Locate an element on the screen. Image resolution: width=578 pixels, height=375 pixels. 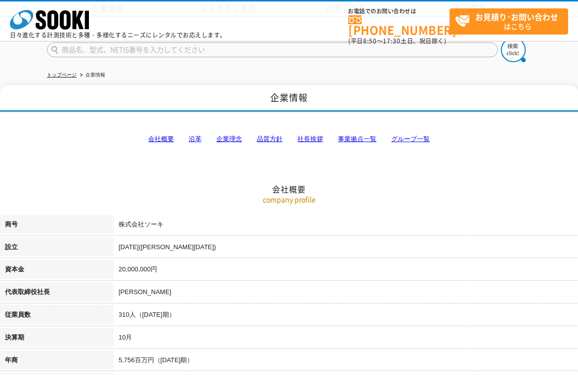
img: btn_search.png is located at coordinates (513, 50).